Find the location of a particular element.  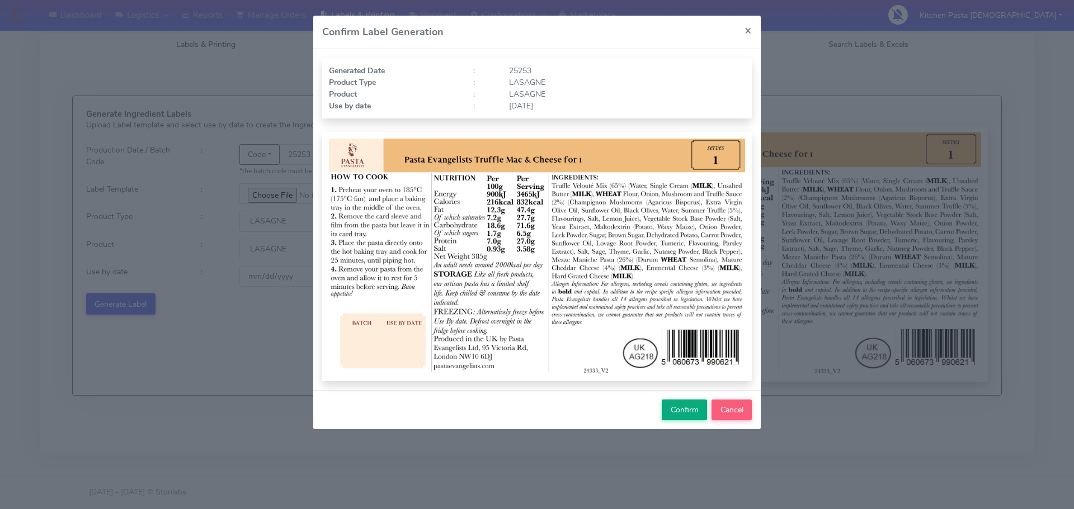

strong: Generated Date is located at coordinates (357, 70).